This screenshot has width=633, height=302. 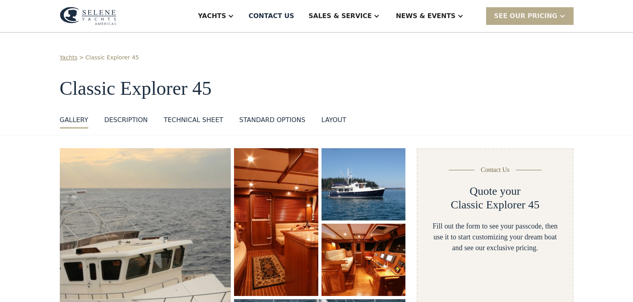 What do you see at coordinates (194, 122) in the screenshot?
I see `a: Technical sheet` at bounding box center [194, 122].